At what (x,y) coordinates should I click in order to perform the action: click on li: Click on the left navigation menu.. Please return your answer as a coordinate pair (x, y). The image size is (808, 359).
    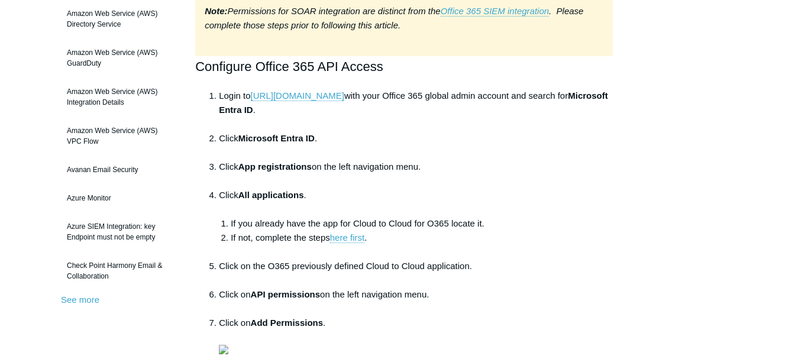
    Looking at the image, I should click on (416, 174).